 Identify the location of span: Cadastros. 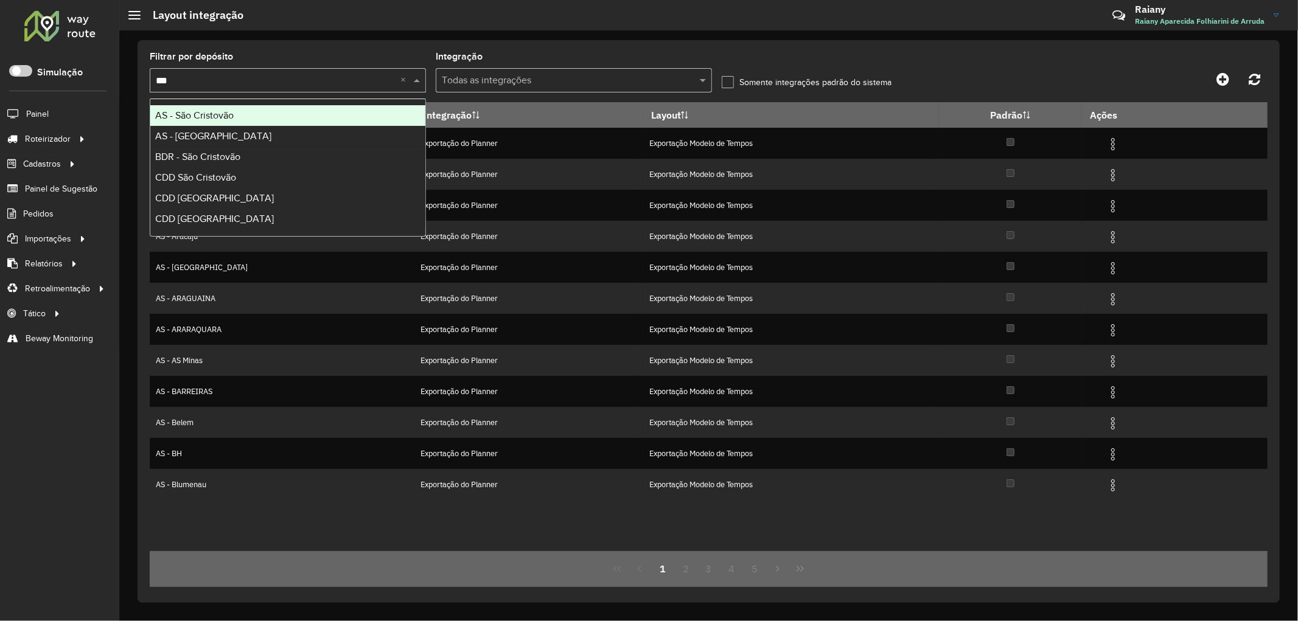
(42, 164).